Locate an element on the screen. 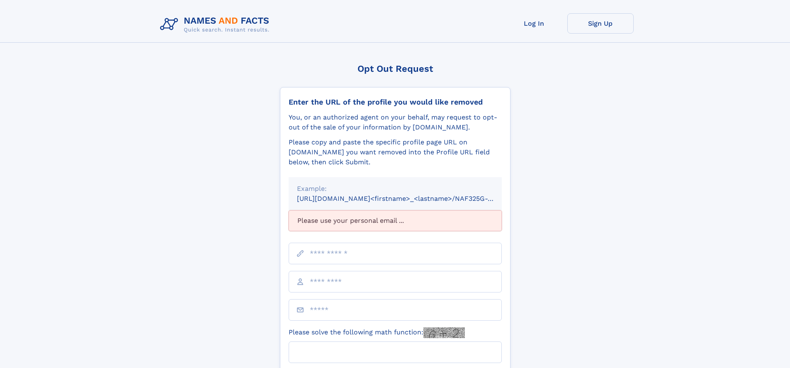 This screenshot has height=368, width=790. div: Opt Out Request is located at coordinates (395, 68).